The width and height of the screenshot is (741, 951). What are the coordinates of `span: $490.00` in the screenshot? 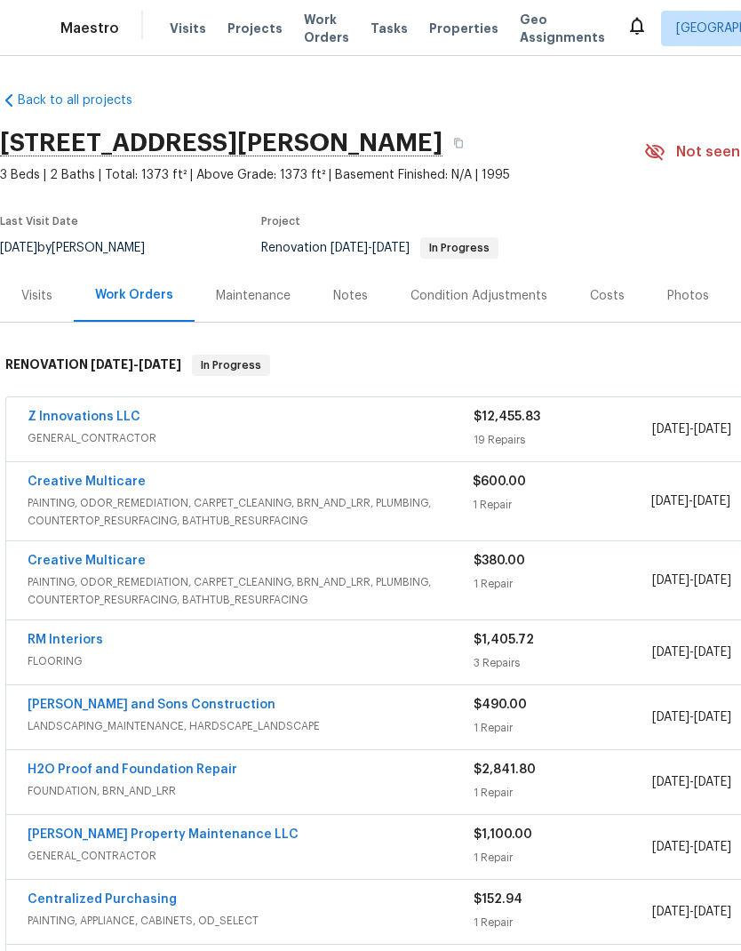 It's located at (500, 705).